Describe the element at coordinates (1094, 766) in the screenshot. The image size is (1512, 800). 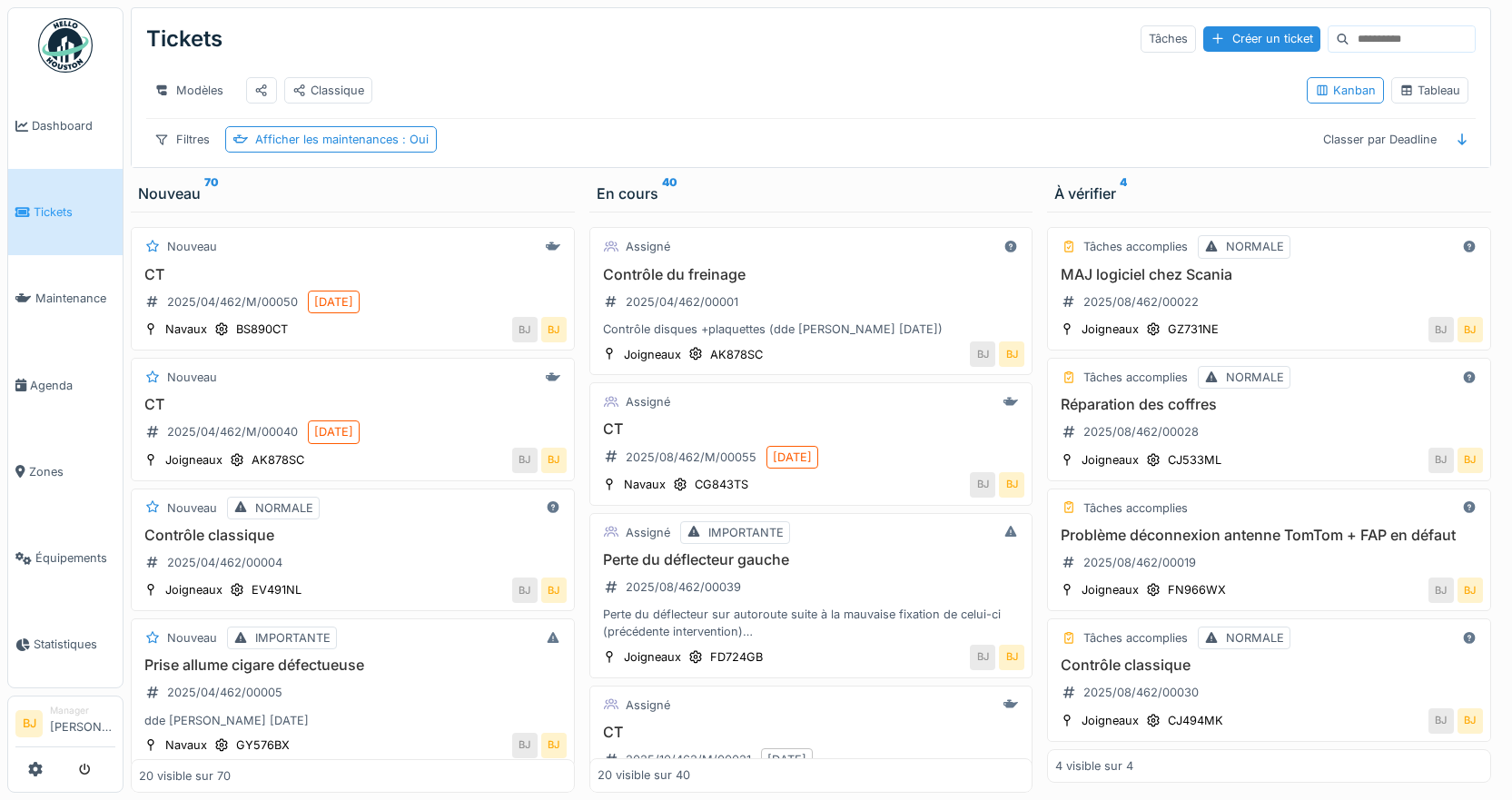
I see `div: 4 visible sur 4` at that location.